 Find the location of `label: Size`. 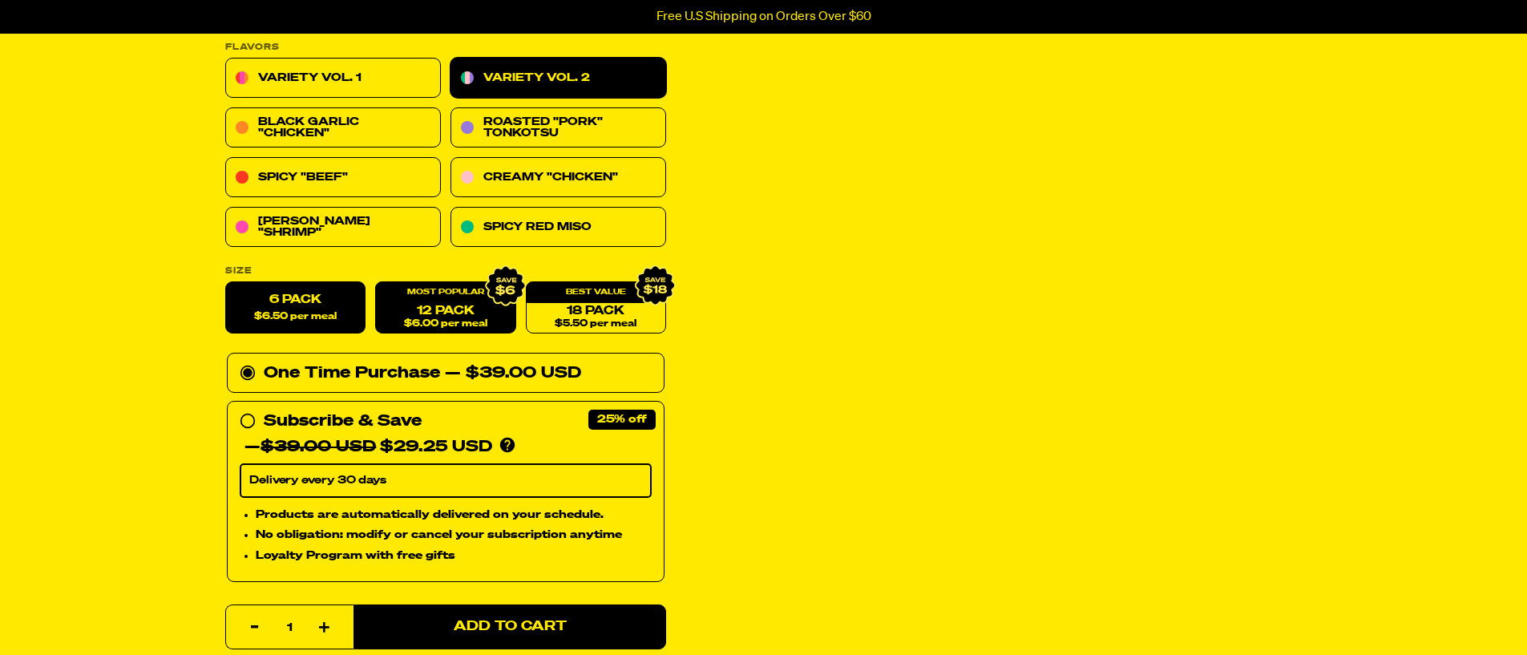

label: Size is located at coordinates (446, 271).